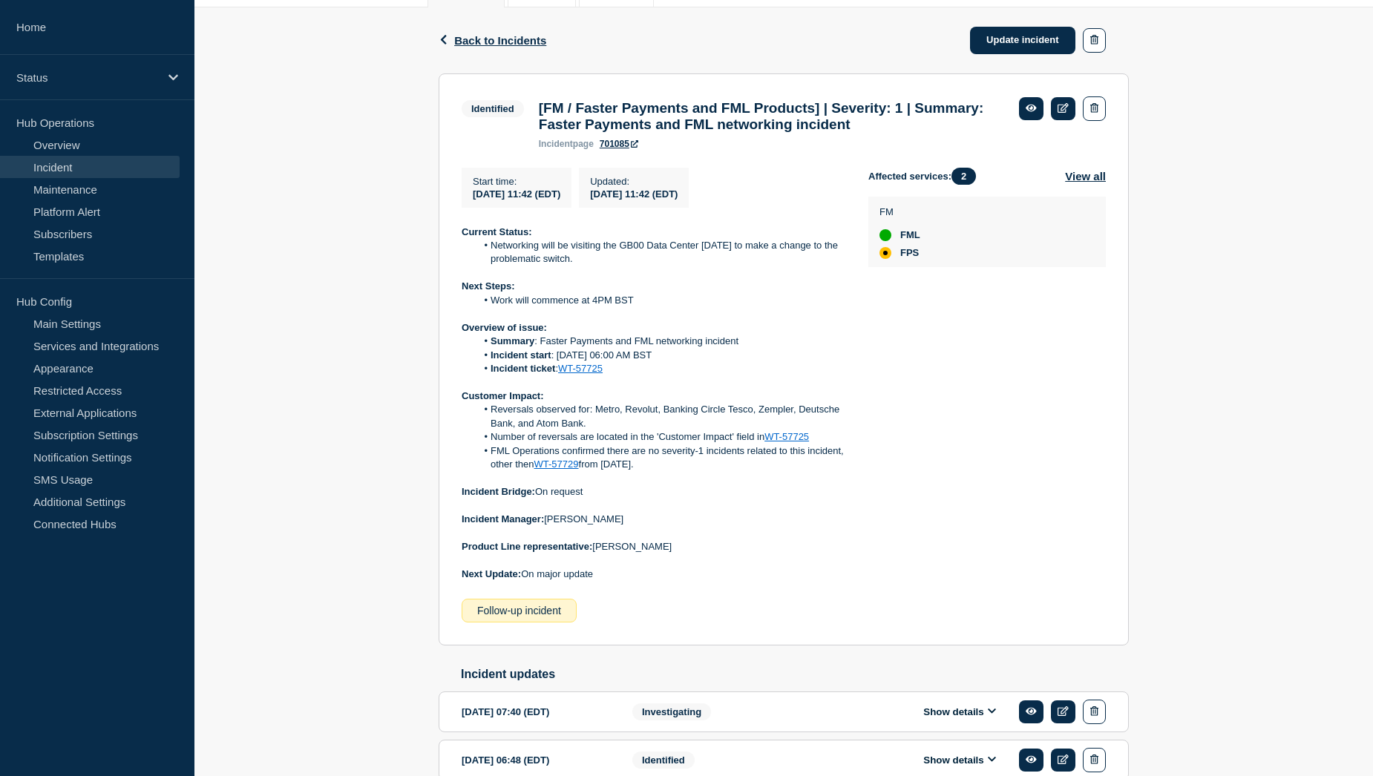 This screenshot has height=776, width=1373. Describe the element at coordinates (660, 458) in the screenshot. I see `li: FML Operations confirmed there are no severity-1 incidents related to this incident, other then f...` at that location.